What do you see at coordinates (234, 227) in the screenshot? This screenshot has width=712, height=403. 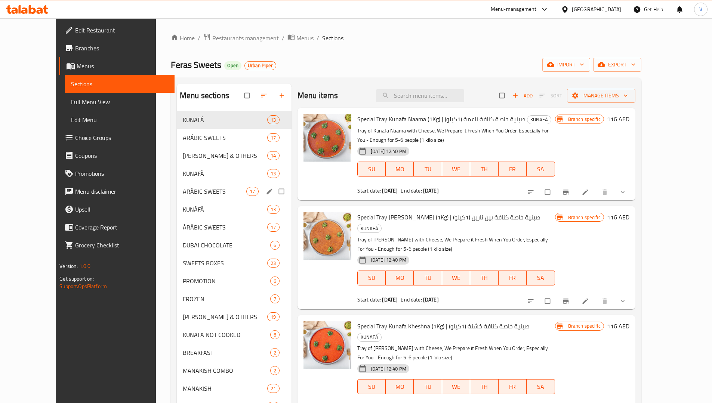 I see `div: ÀRÀBIC SWEETS17` at bounding box center [234, 227].